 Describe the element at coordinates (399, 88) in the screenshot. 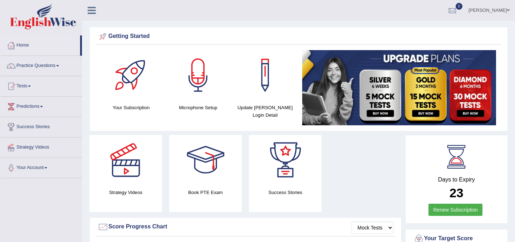

I see `img: small5.jpg` at that location.